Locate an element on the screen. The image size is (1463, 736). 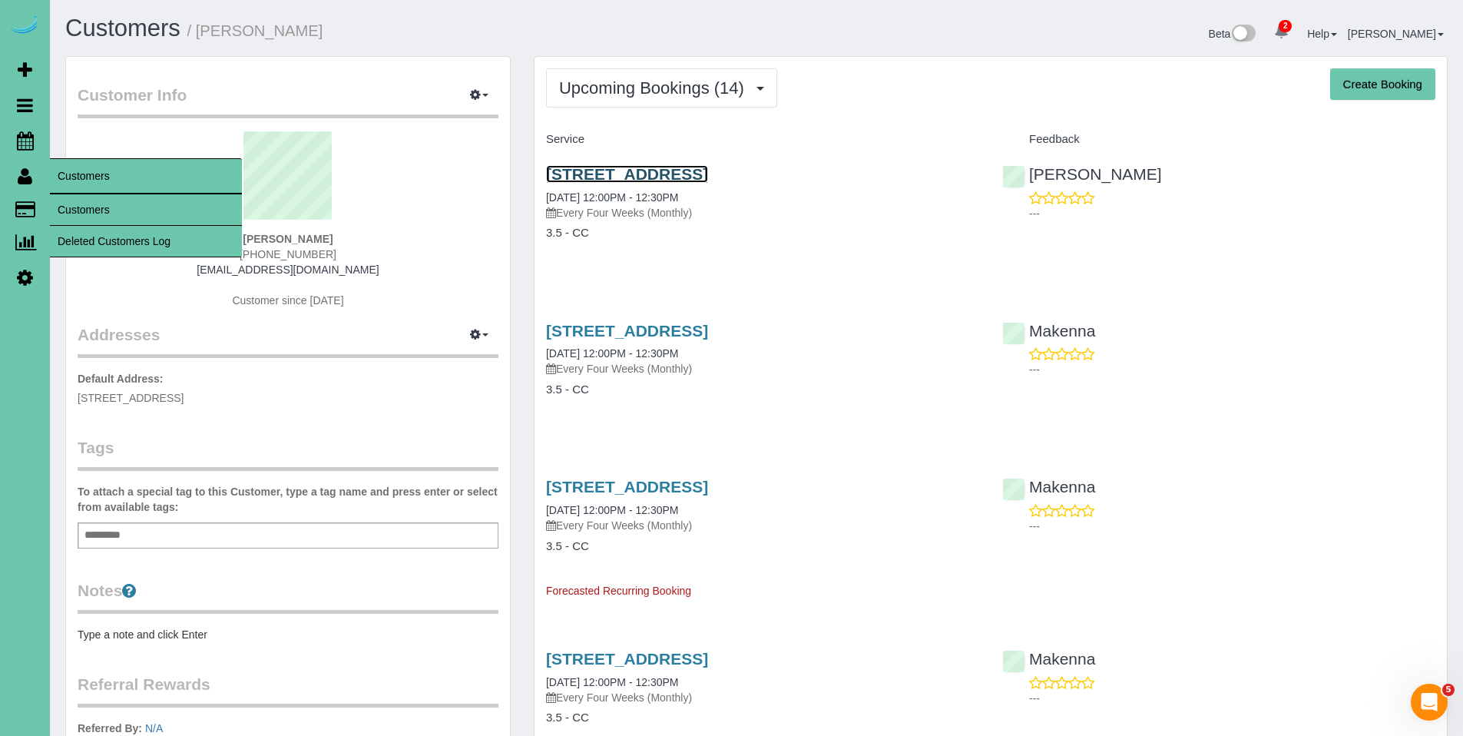
a: N/A is located at coordinates (154, 728).